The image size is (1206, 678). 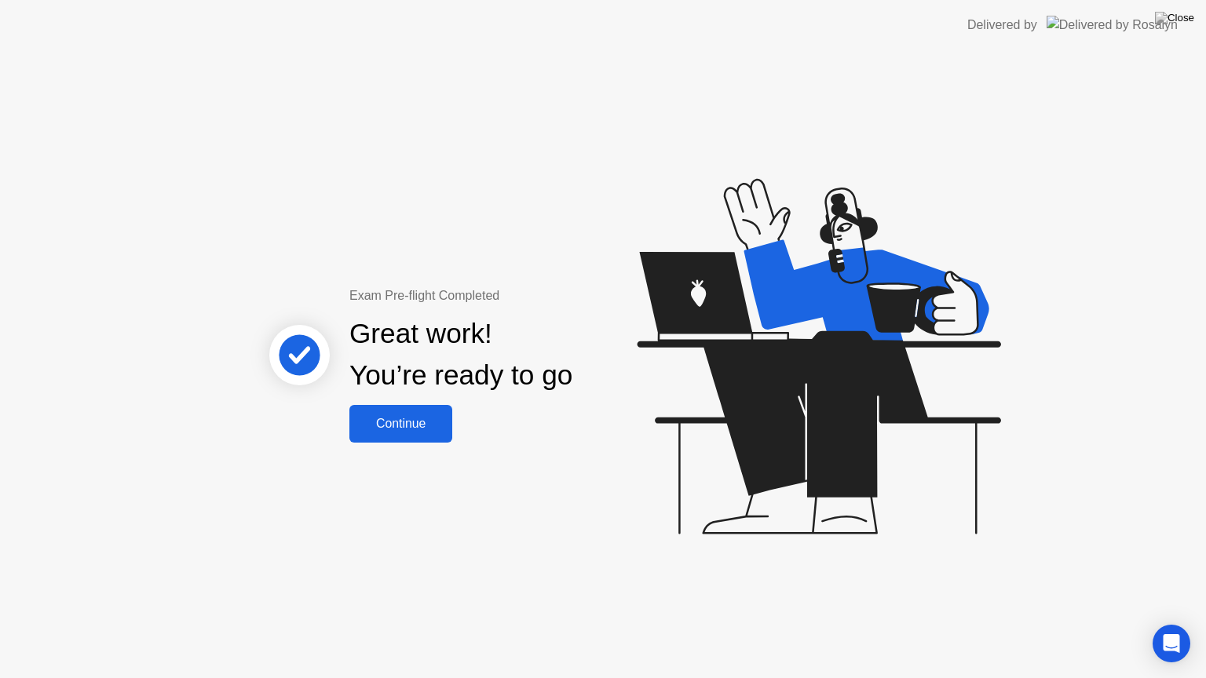 What do you see at coordinates (1172, 644) in the screenshot?
I see `div: Open Intercom Messenger` at bounding box center [1172, 644].